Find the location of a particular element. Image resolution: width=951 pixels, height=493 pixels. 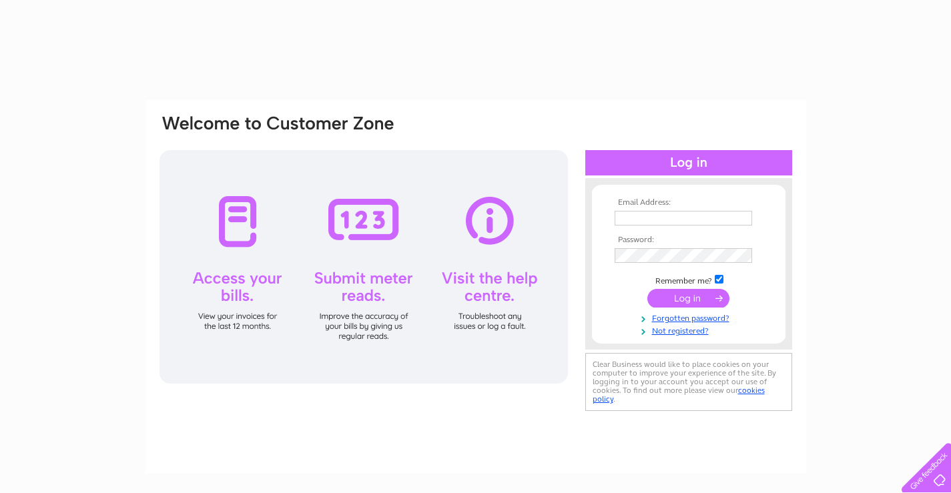

a: Not registered? is located at coordinates (690, 330).